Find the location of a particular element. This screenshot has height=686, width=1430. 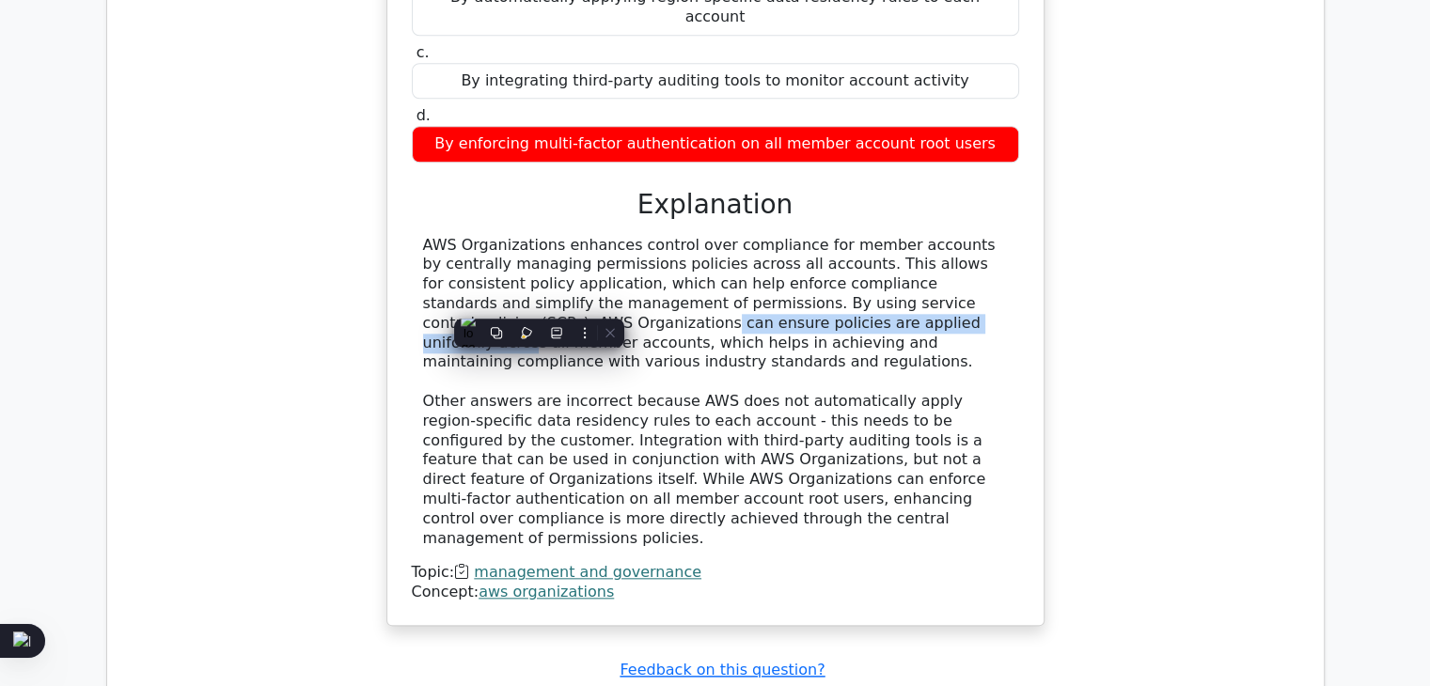

a: management and governance is located at coordinates (588, 572).